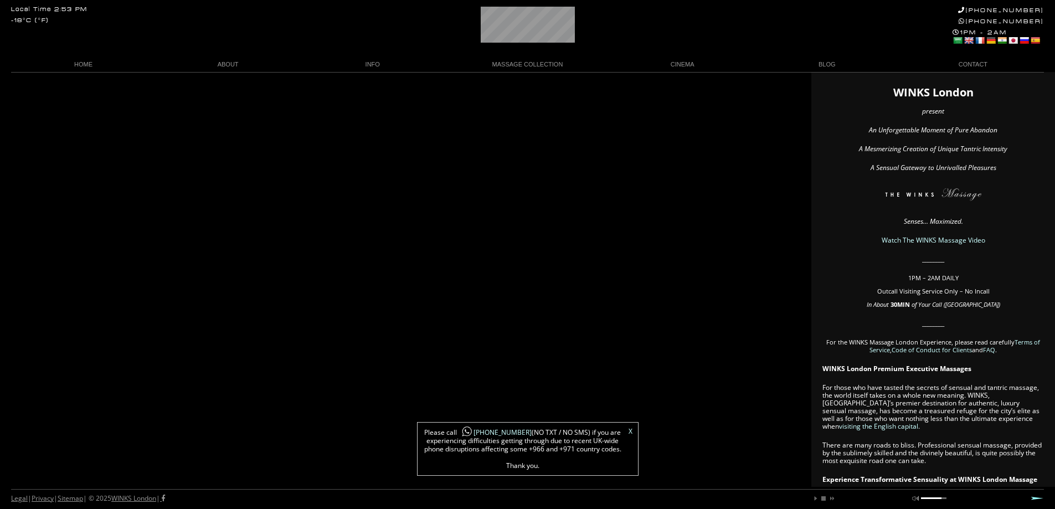 The image size is (1055, 509). What do you see at coordinates (682, 64) in the screenshot?
I see `a: CINEMA` at bounding box center [682, 64].